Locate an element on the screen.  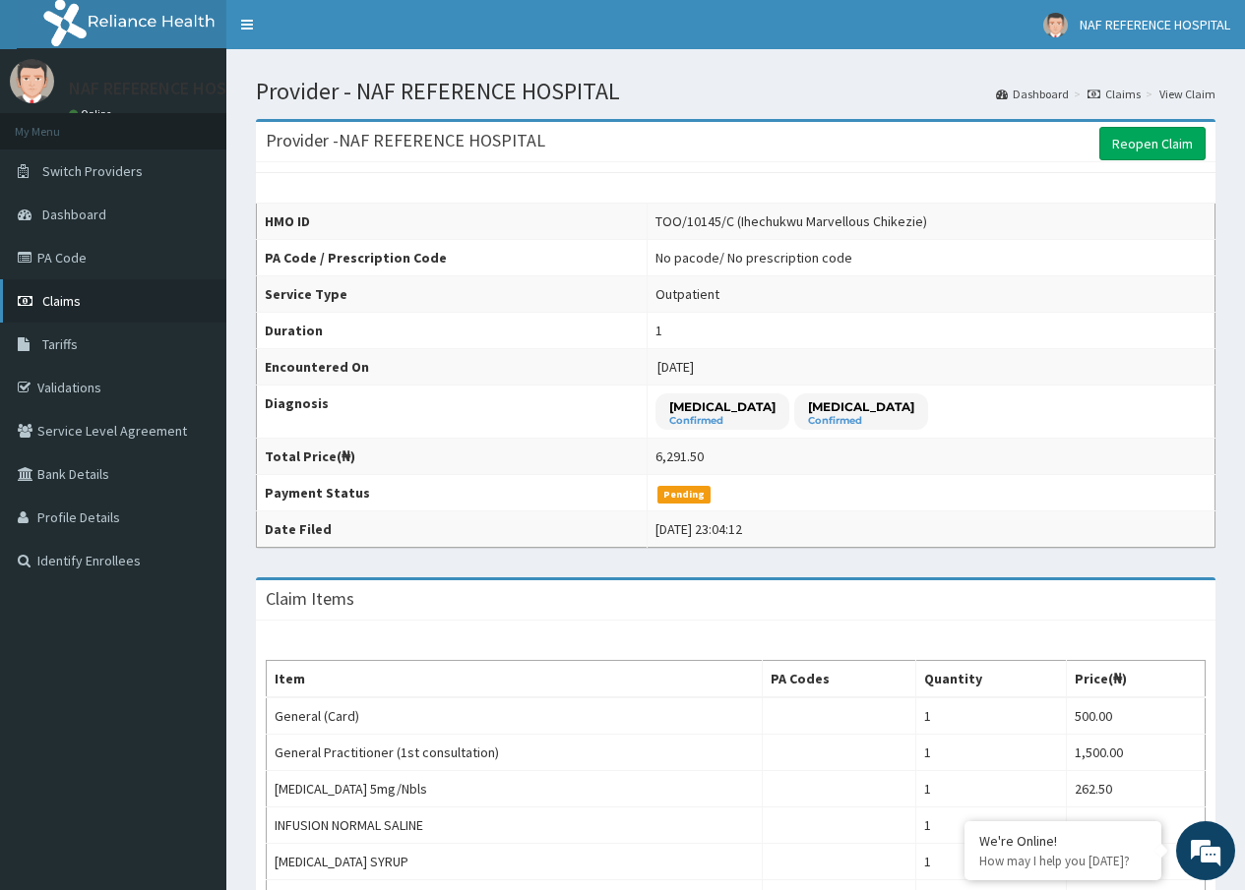
th: Payment Status is located at coordinates (452, 493).